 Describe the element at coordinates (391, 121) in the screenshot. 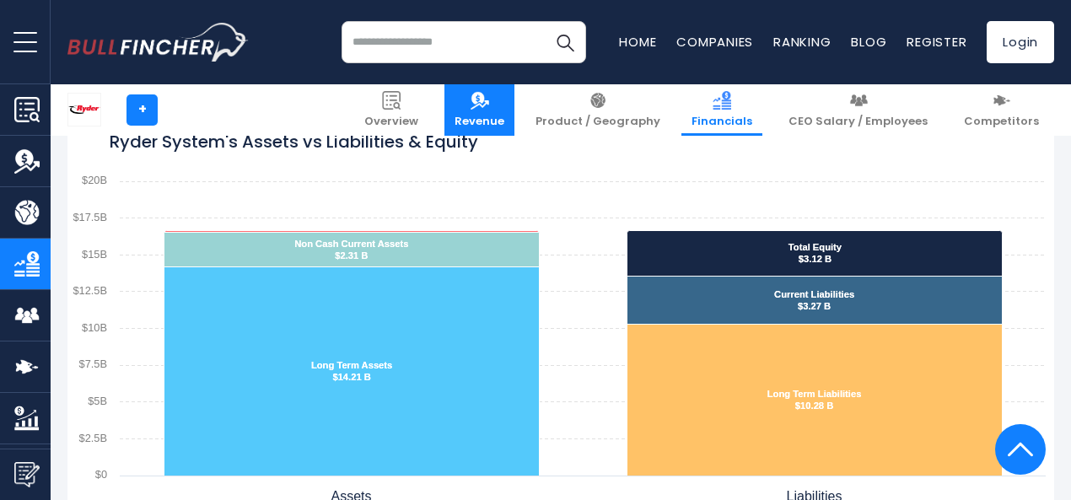

I see `span: Overview` at that location.